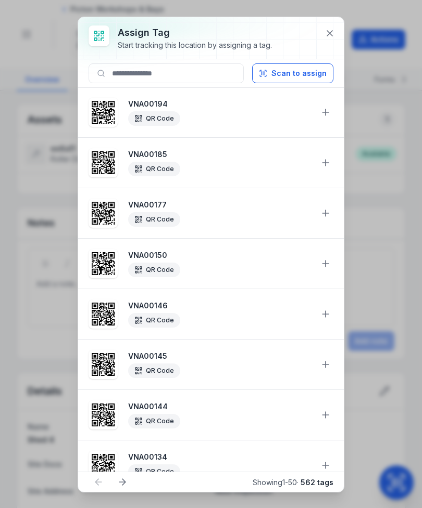 The image size is (422, 508). I want to click on strong: VNA00150, so click(220, 256).